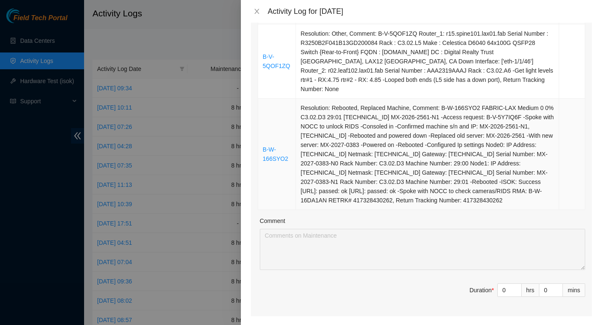  What do you see at coordinates (273, 221) in the screenshot?
I see `label: Comment` at bounding box center [273, 221].